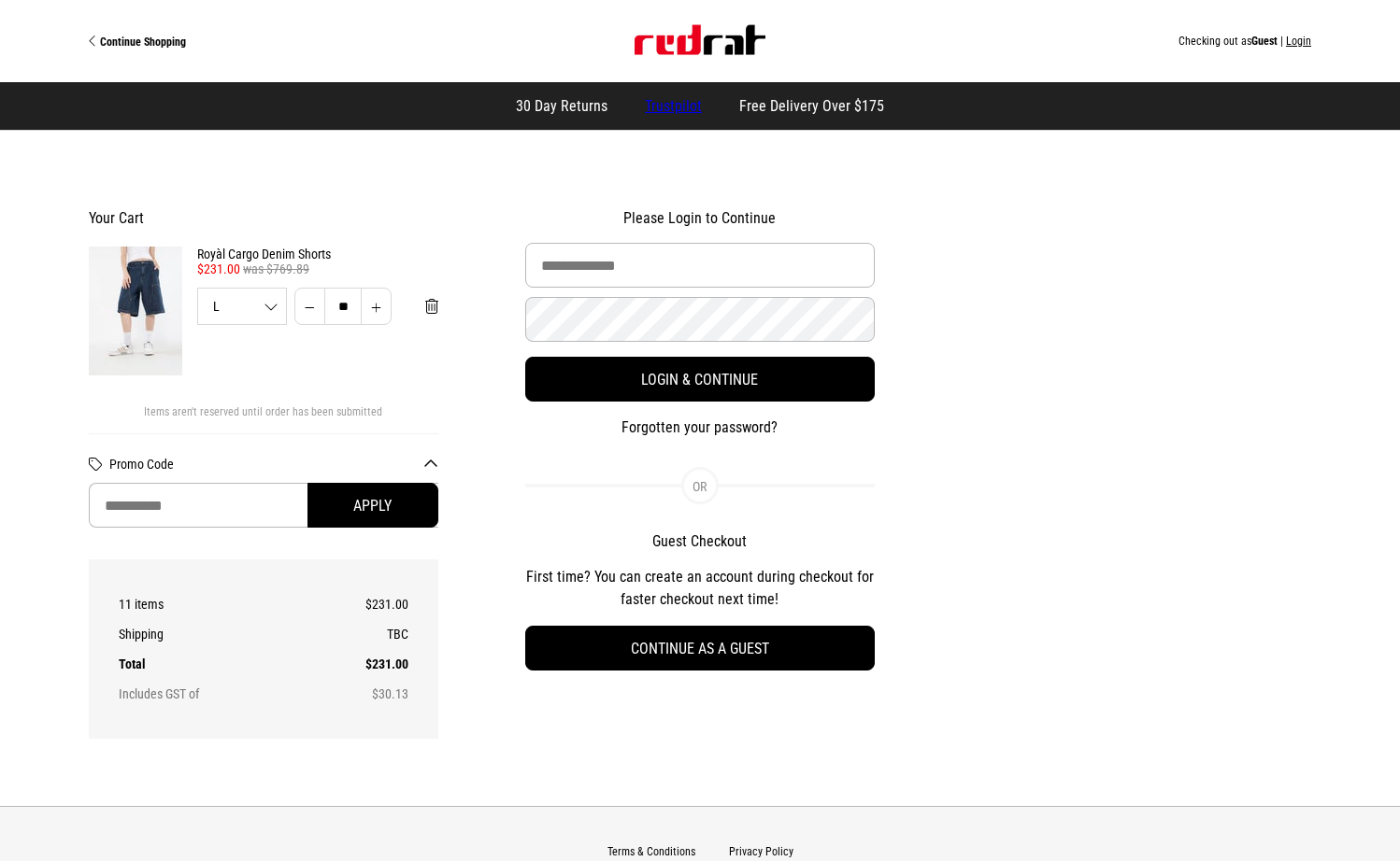 The height and width of the screenshot is (861, 1400). Describe the element at coordinates (1298, 41) in the screenshot. I see `button: Login` at that location.